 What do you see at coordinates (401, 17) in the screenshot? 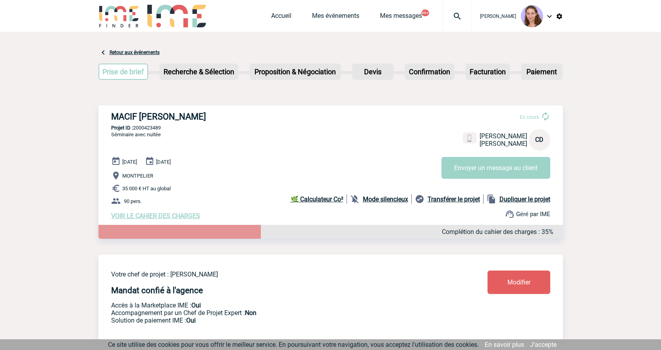
I see `a: Mes messages` at bounding box center [401, 17].